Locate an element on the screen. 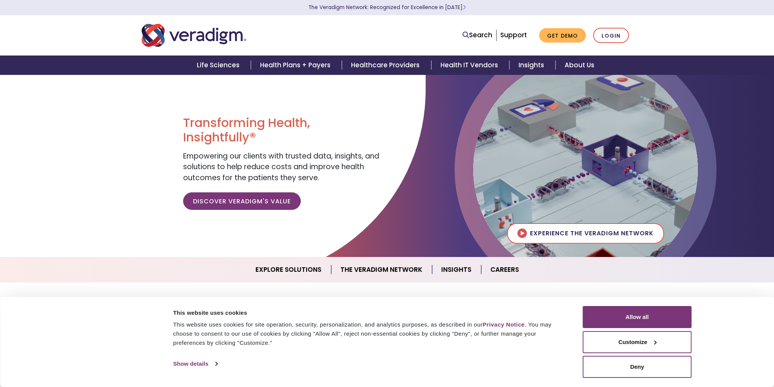  span: Learn More is located at coordinates (464, 7).